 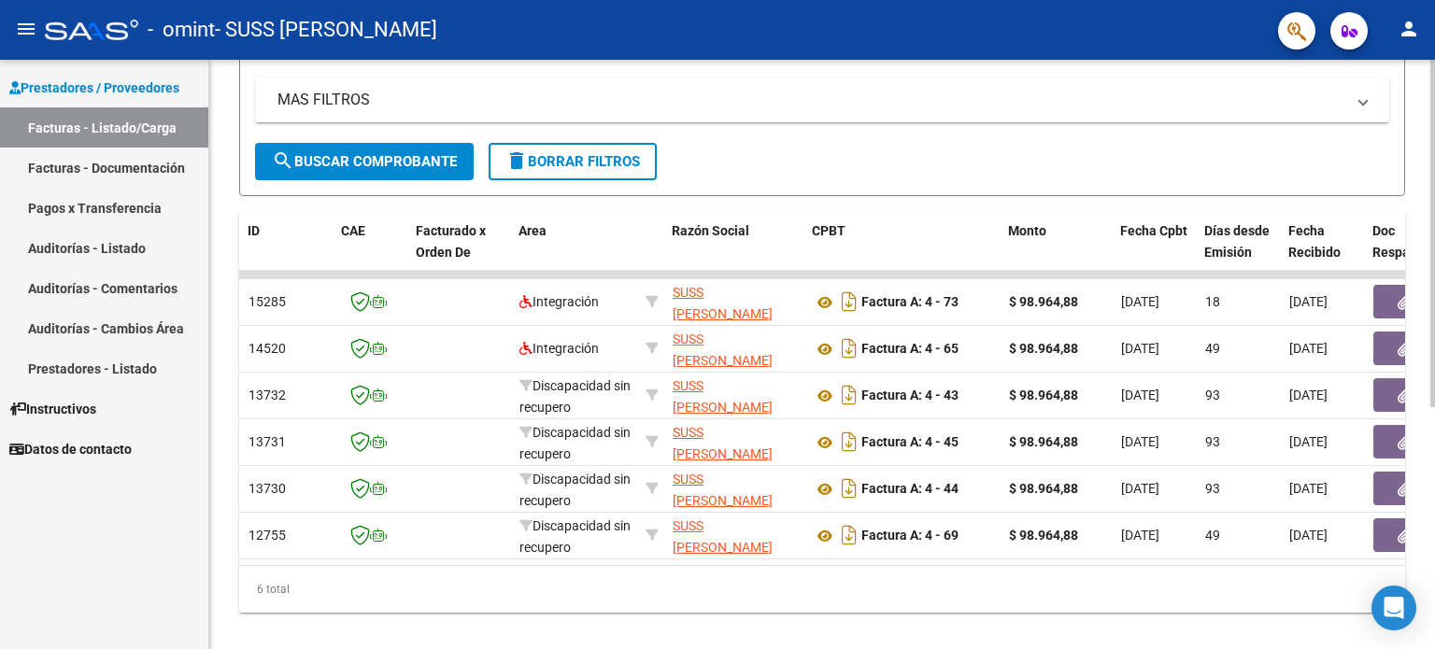 I want to click on span: 13732, so click(x=267, y=395).